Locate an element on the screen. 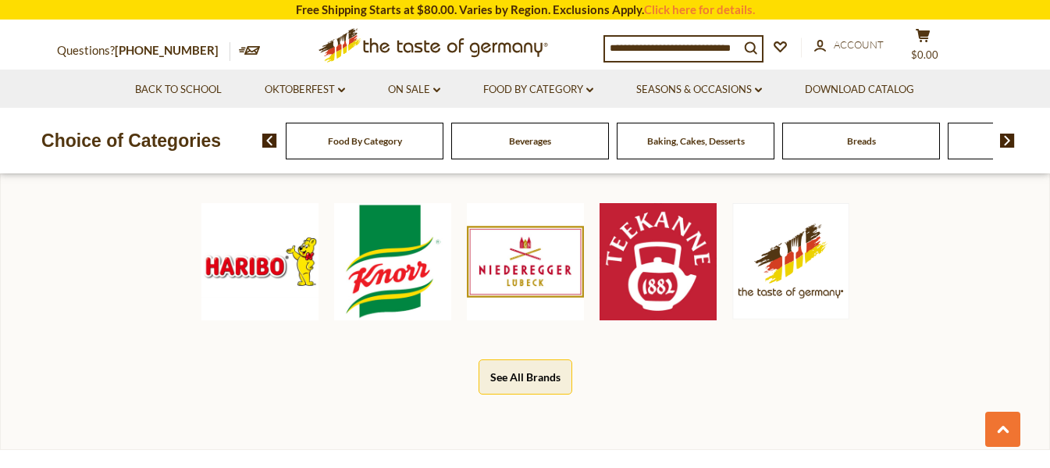  img: next arrow is located at coordinates (1007, 140).